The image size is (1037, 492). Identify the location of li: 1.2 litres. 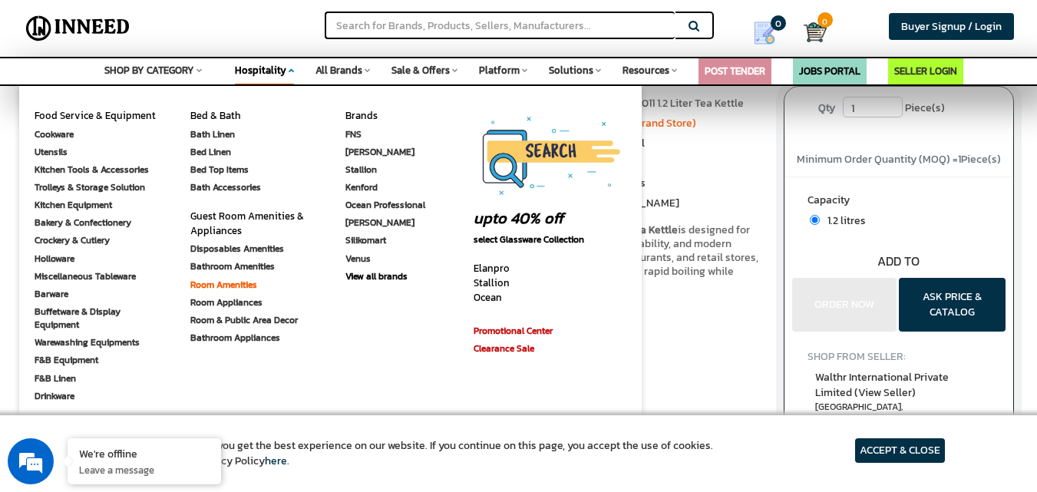
(666, 163).